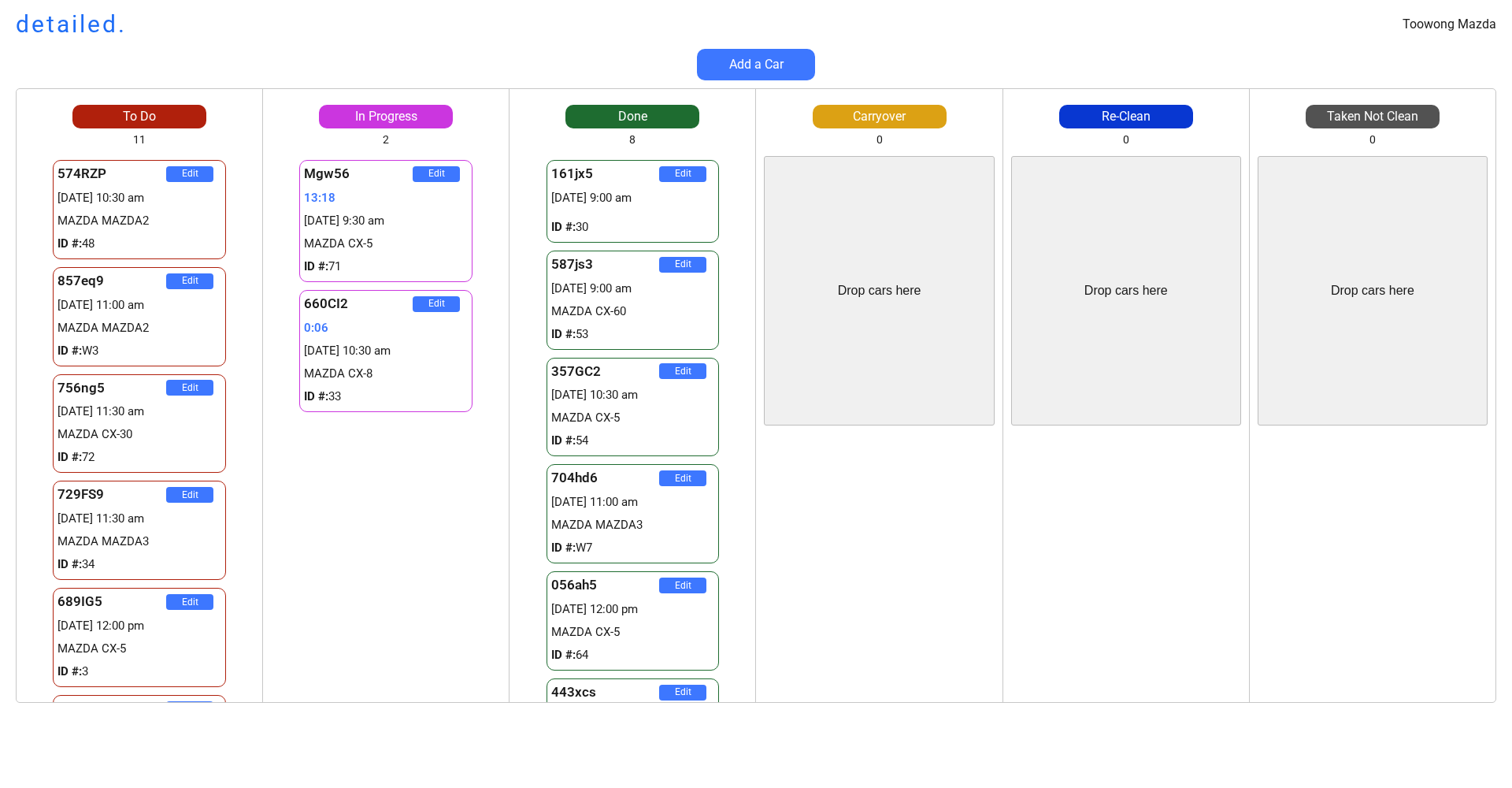 This screenshot has height=788, width=1512. Describe the element at coordinates (605, 174) in the screenshot. I see `div: 161jx5` at that location.